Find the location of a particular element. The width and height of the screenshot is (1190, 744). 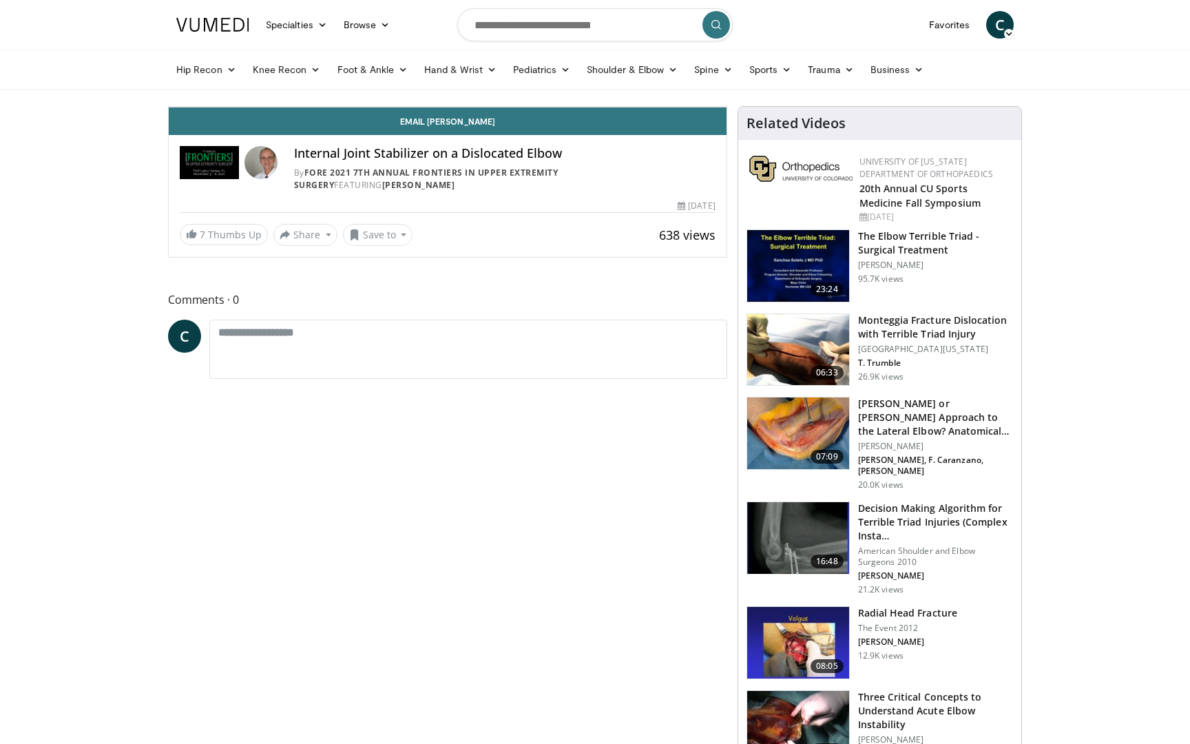

a: 16:48 Decision Making Algorithm for Terrible Triad Injuries (Complex Insta… American Shoulder and... is located at coordinates (879, 548).